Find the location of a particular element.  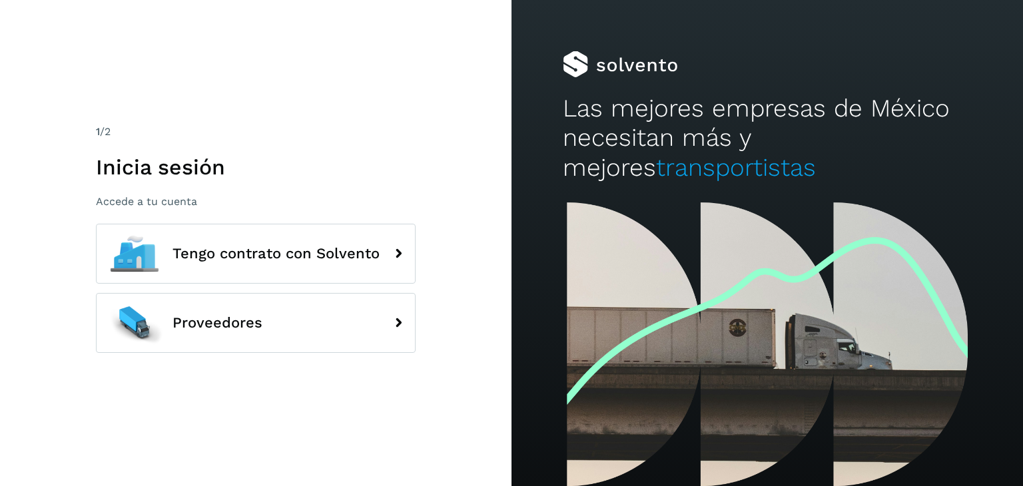

span: transportistas is located at coordinates (736, 167).